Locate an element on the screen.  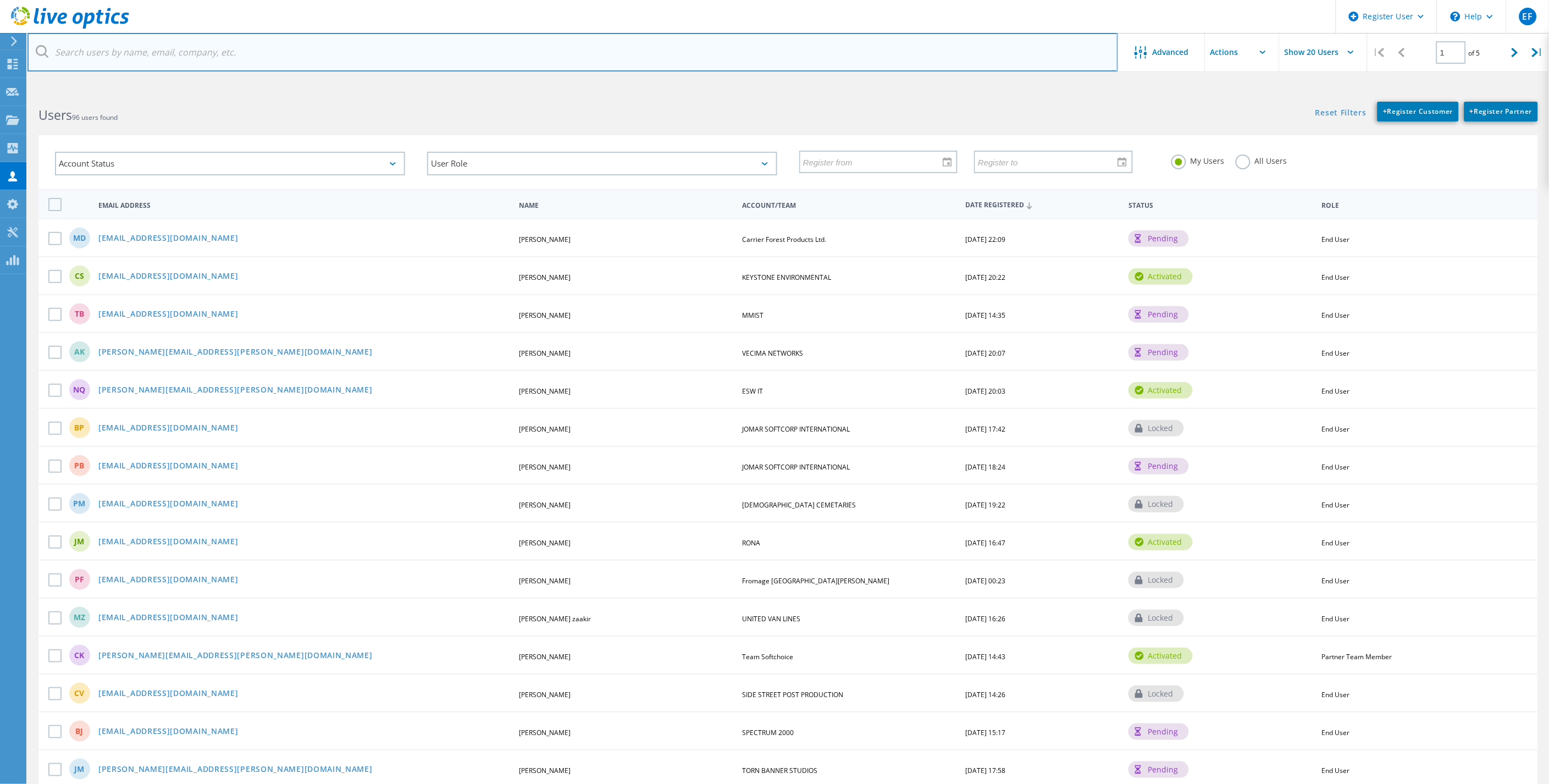
span: Email Address is located at coordinates (304, 205).